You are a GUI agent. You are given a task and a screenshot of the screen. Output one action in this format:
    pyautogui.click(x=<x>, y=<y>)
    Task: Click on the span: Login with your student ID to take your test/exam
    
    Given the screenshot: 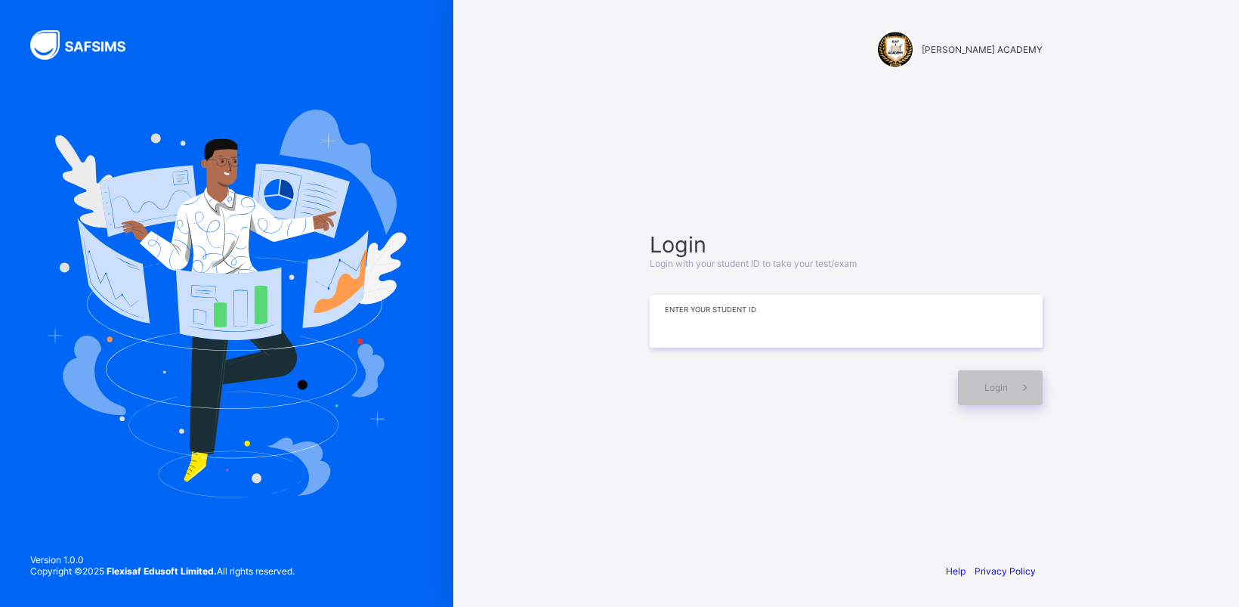 What is the action you would take?
    pyautogui.click(x=754, y=263)
    